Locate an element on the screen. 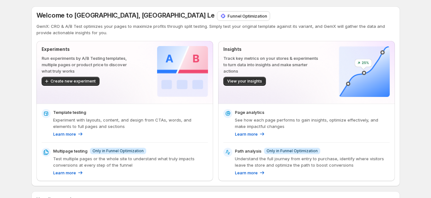 This screenshot has width=431, height=198. p: Test multiple pages or the whole site to understand what truly impacts conversions at every step ... is located at coordinates (131, 162).